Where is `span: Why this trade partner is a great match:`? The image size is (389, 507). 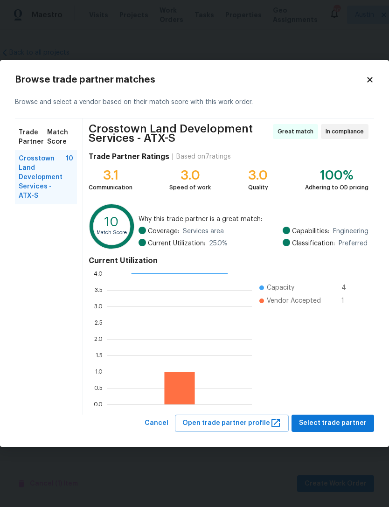 span: Why this trade partner is a great match: is located at coordinates (253, 219).